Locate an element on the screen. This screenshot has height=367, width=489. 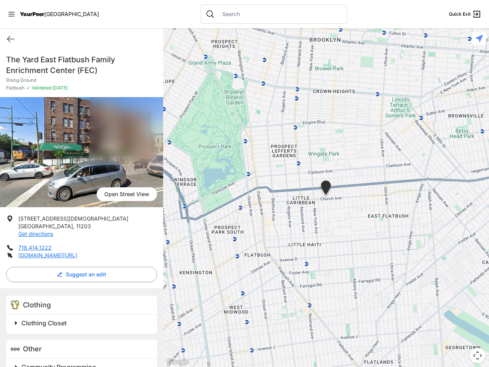
a: Open this area in Google Maps (opens a new window) is located at coordinates (178, 362).